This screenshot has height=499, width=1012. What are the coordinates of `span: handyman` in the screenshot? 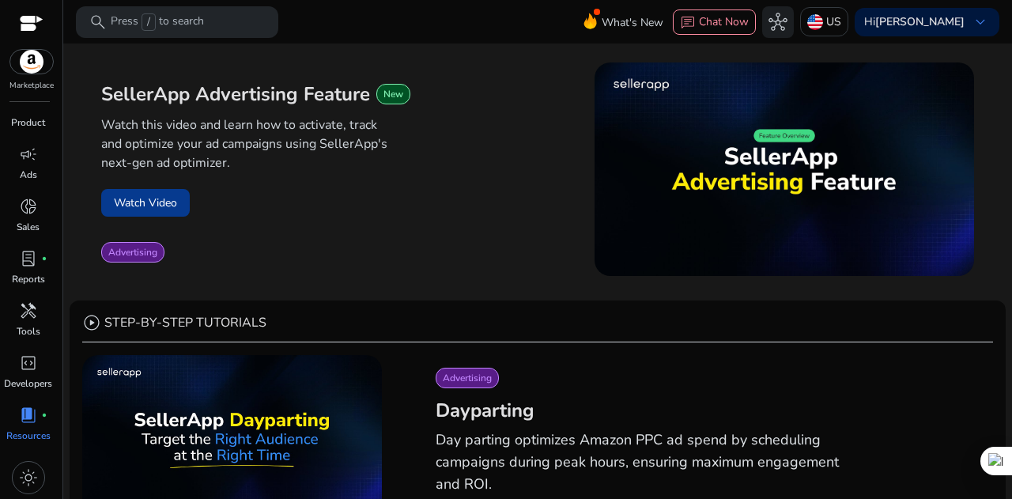 It's located at (28, 311).